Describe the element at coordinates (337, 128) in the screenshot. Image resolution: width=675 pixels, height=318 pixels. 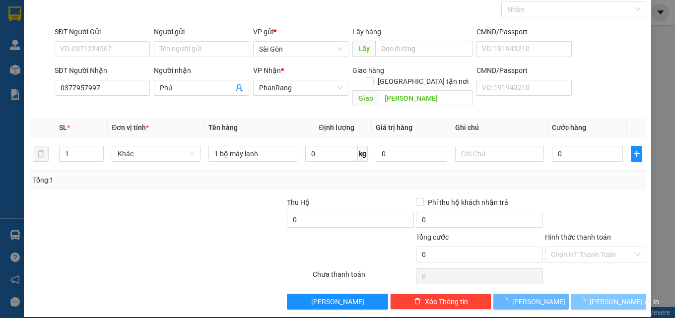
I see `span: Định lượng` at that location.